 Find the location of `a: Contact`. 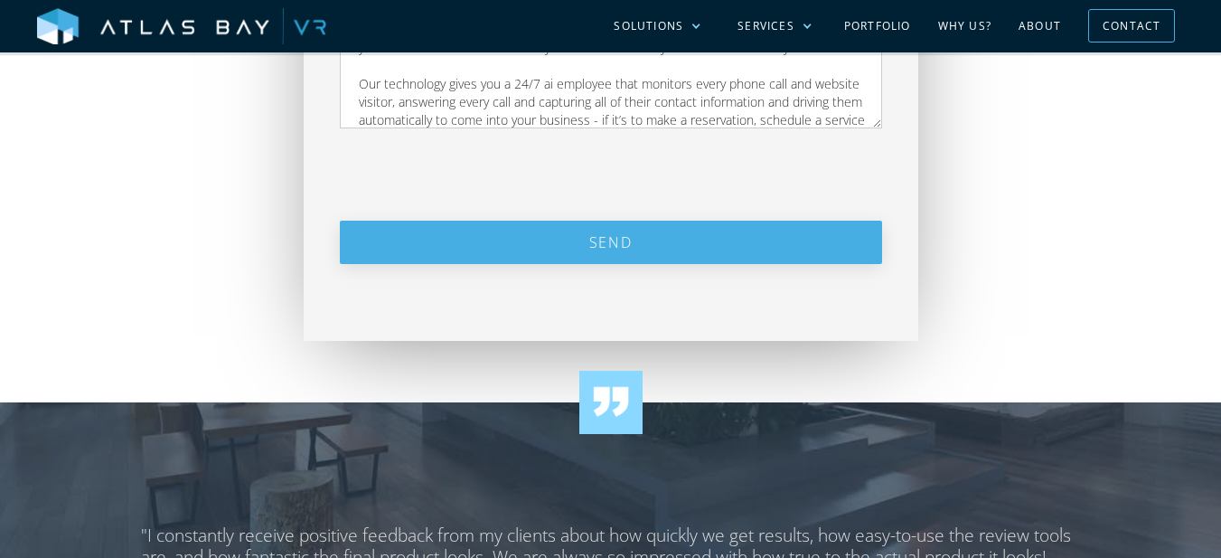

a: Contact is located at coordinates (1132, 25).